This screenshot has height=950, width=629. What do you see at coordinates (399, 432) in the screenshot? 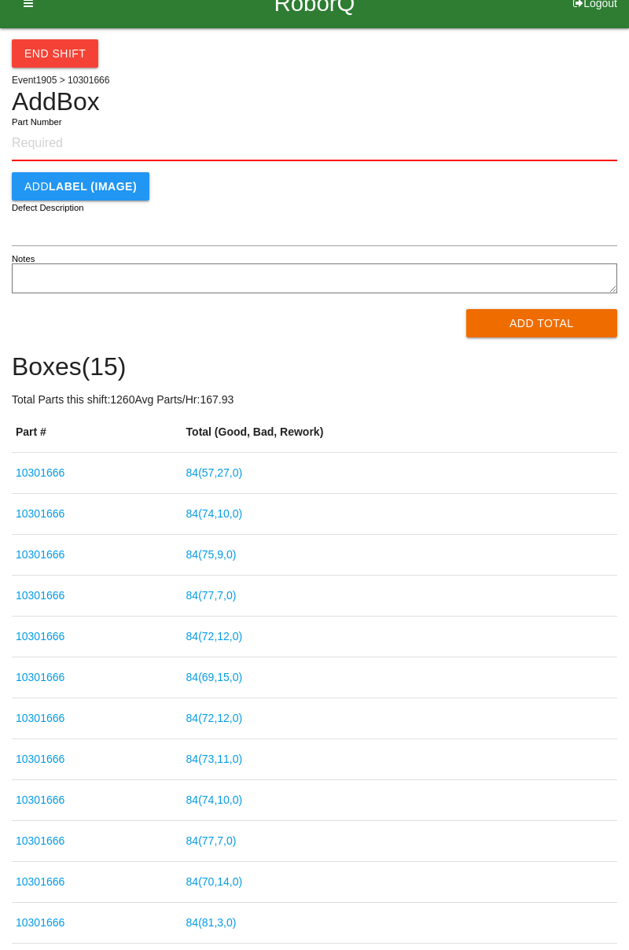
I see `th: Total (Good, Bad, Rework)` at bounding box center [399, 432].